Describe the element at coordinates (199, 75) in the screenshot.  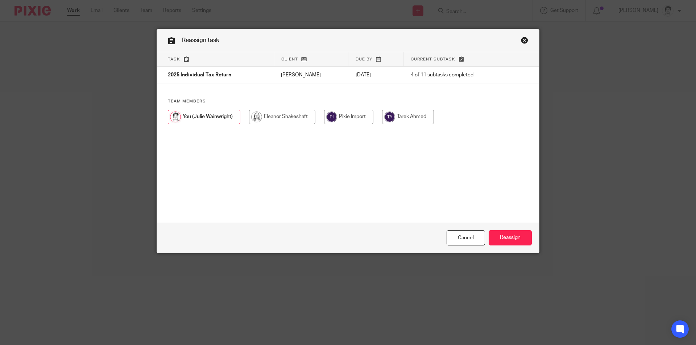
I see `span: 2025 Individual Tax Return` at that location.